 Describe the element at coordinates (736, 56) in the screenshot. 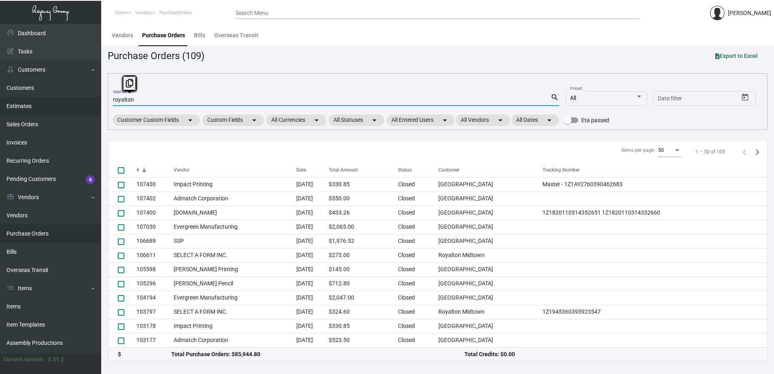

I see `span: Export to Excel` at that location.